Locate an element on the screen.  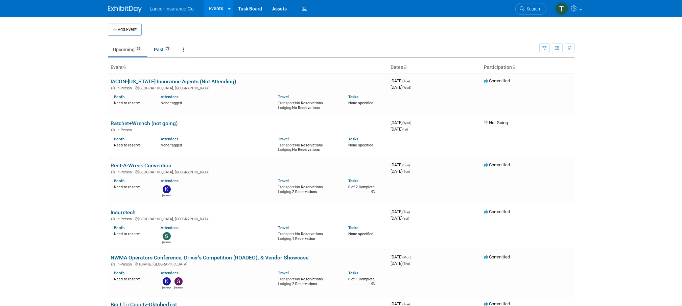
span: (Mon) is located at coordinates (406, 257).